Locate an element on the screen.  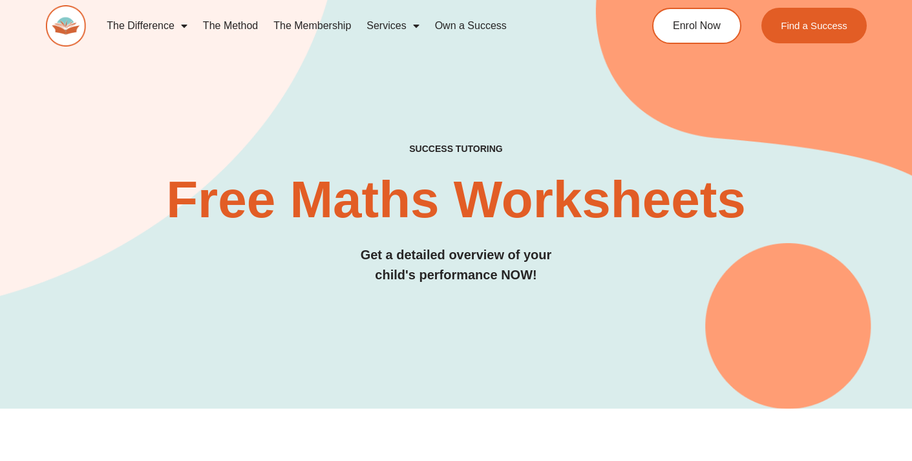
a: Own a Success is located at coordinates (470, 26).